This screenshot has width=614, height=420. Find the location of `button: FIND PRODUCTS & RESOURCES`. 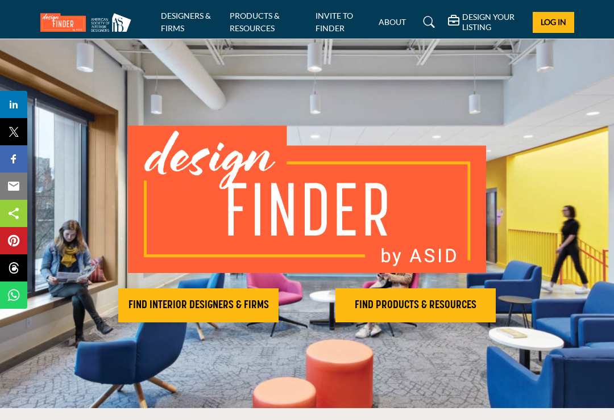

button: FIND PRODUCTS & RESOURCES is located at coordinates (415, 306).